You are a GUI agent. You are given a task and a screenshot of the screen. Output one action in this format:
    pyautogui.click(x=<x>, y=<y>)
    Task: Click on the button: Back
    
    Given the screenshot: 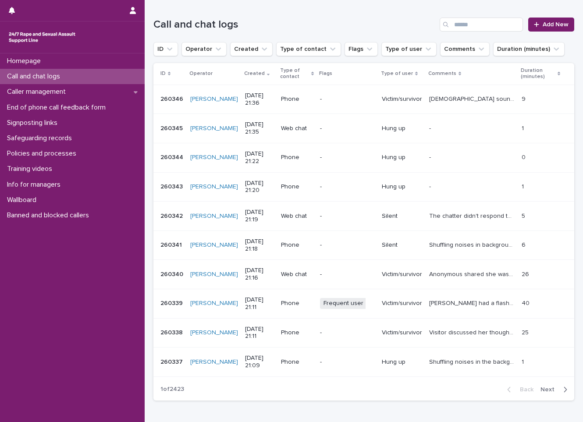 What is the action you would take?
    pyautogui.click(x=518, y=390)
    